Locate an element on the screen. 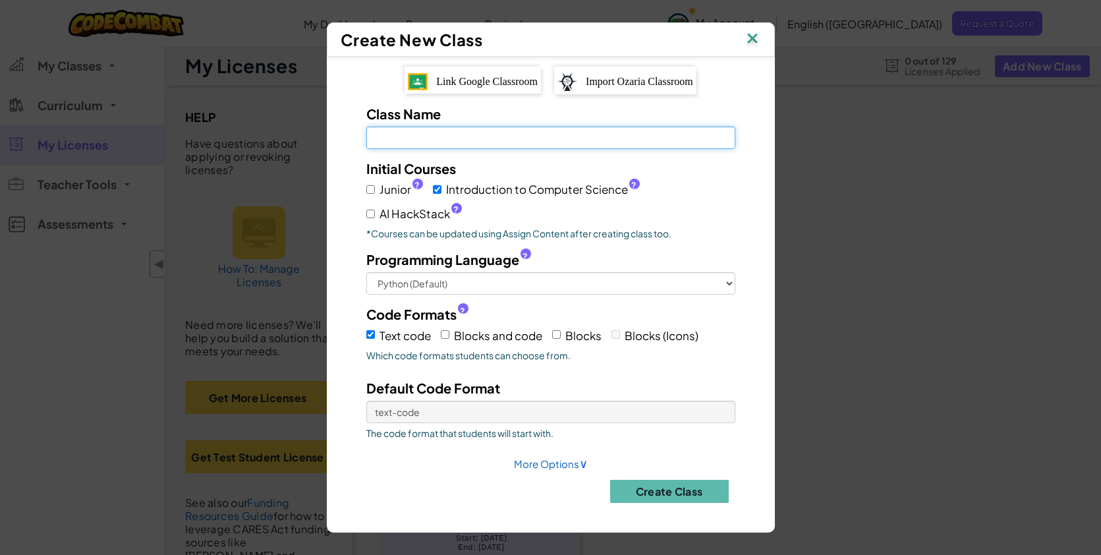  span: Programming Language is located at coordinates (443, 259).